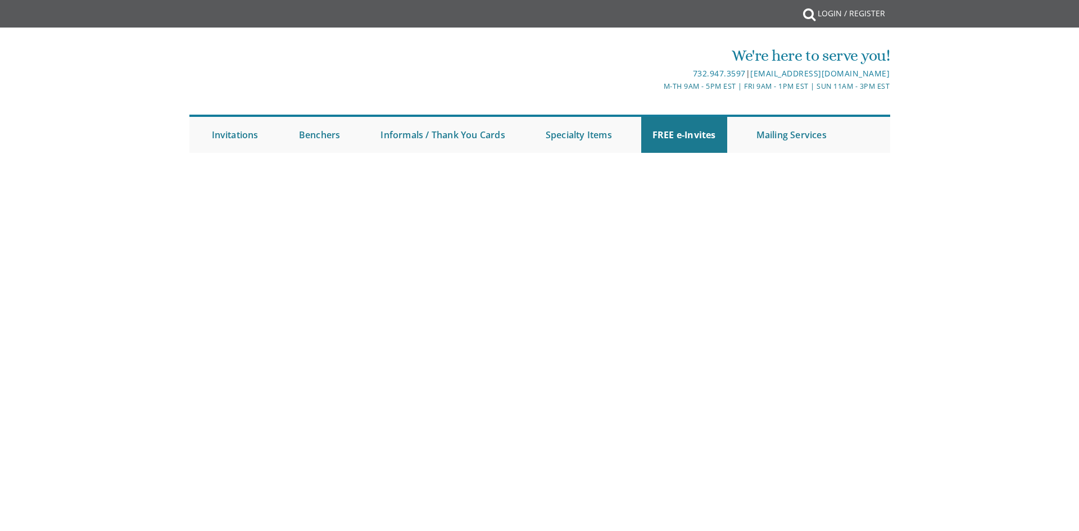 The image size is (1079, 531). What do you see at coordinates (235, 135) in the screenshot?
I see `a: Invitations` at bounding box center [235, 135].